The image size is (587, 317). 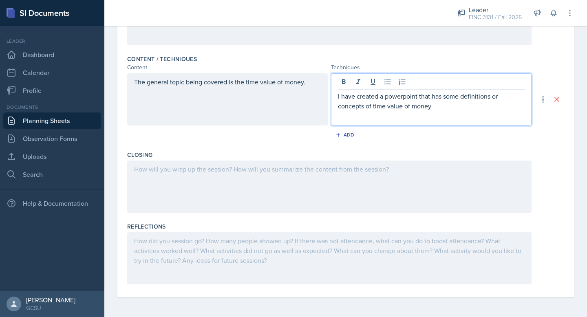 I want to click on a: Calendar, so click(x=52, y=73).